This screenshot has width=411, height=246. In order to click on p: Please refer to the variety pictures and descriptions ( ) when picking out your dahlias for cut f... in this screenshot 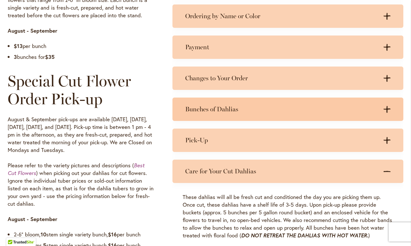, I will do `click(81, 184)`.